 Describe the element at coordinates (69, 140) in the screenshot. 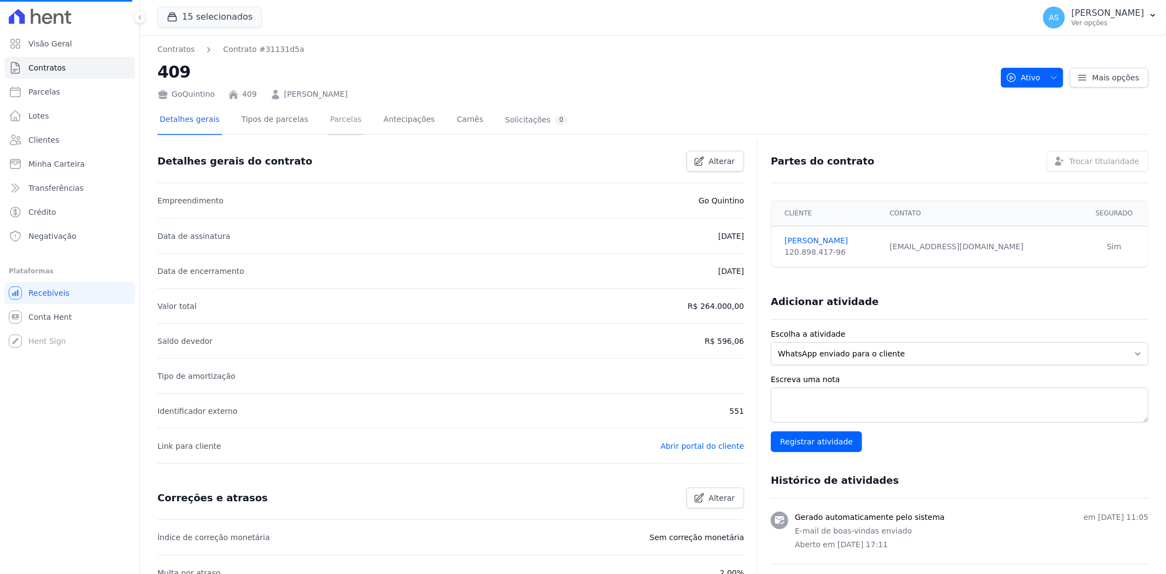

I see `a: Clientes` at that location.